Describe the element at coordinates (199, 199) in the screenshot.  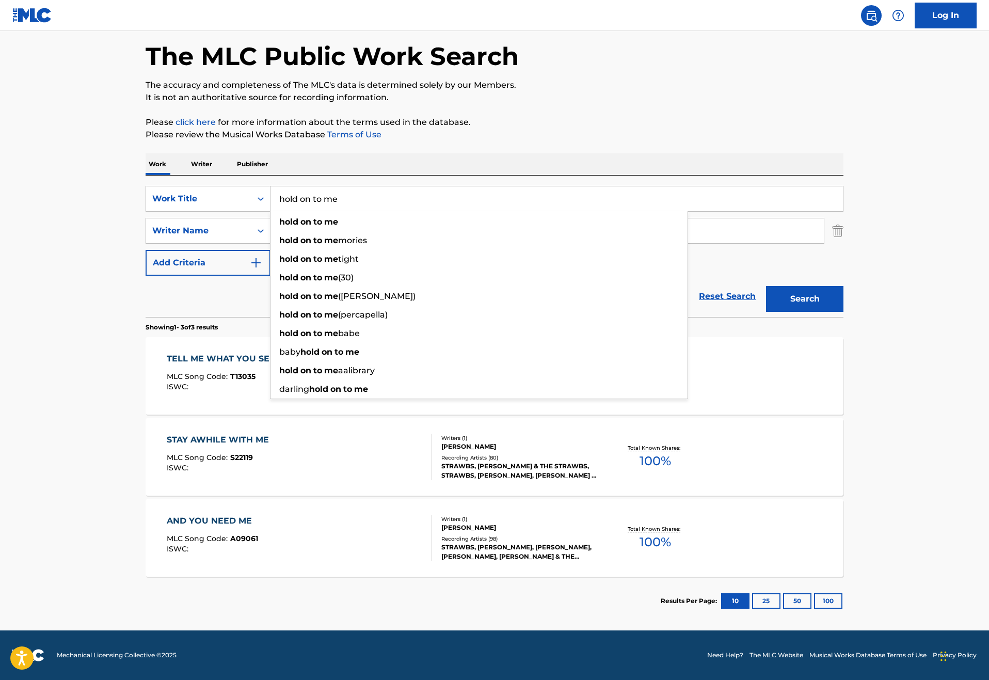
I see `div: Work Title` at that location.